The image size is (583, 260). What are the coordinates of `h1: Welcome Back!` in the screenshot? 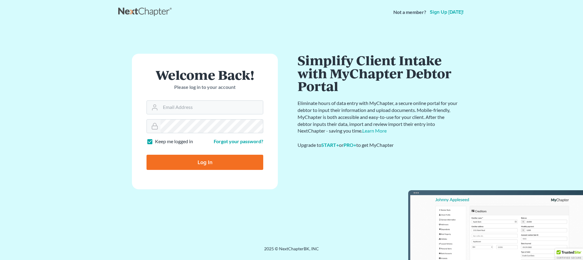 It's located at (205, 75).